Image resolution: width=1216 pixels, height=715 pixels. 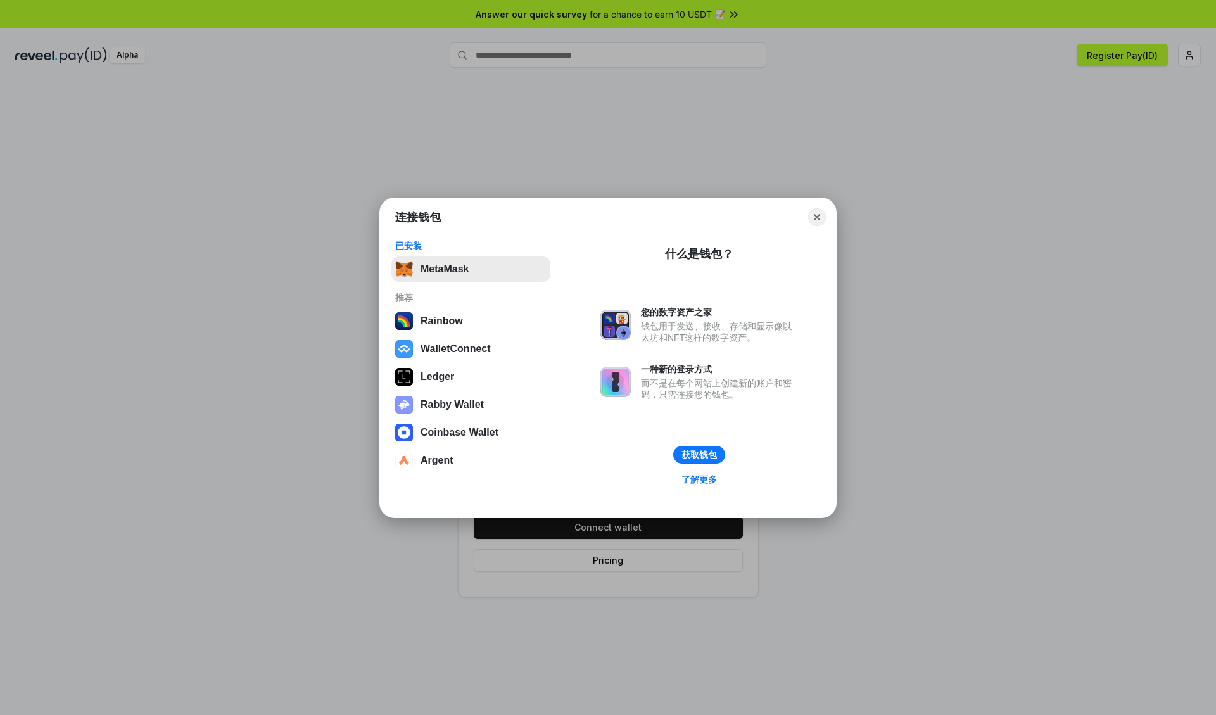 I want to click on div: 已安装, so click(x=471, y=246).